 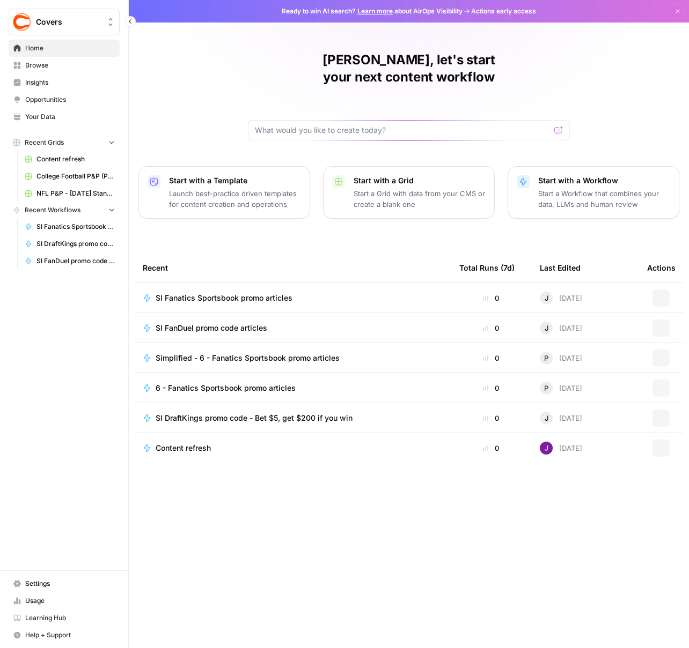 I want to click on button: Start with a WorkflowStart a Workflow that combines your data, LLMs and human review, so click(x=593, y=193).